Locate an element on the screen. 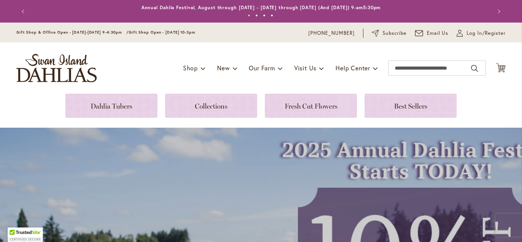 The image size is (522, 242). span: New is located at coordinates (223, 68).